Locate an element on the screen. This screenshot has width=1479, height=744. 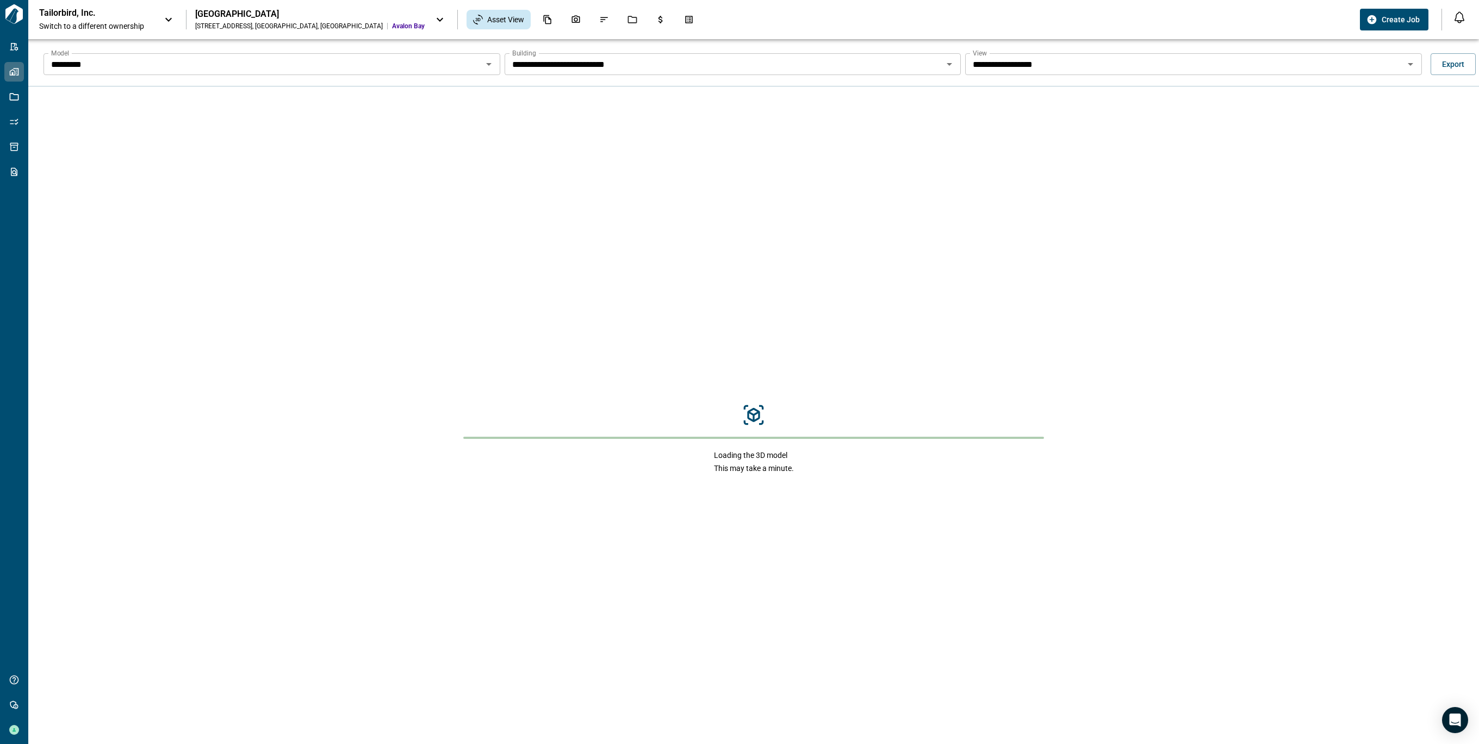
label: View is located at coordinates (980, 53).